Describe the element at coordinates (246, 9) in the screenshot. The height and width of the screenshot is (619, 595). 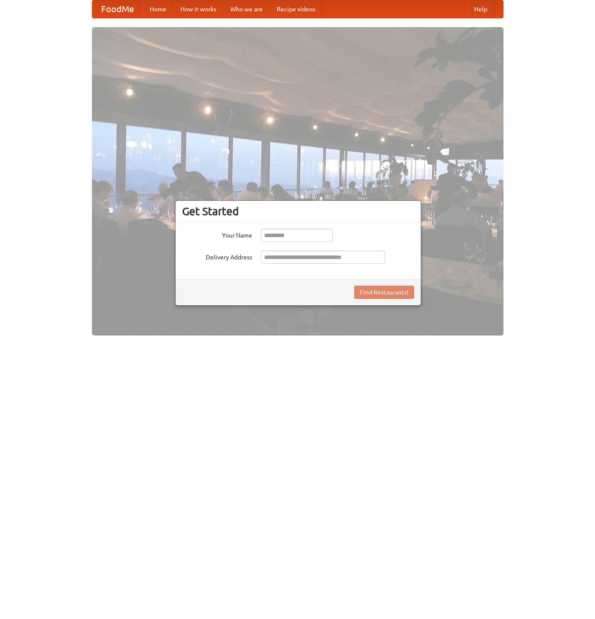
I see `a: Who we are` at that location.